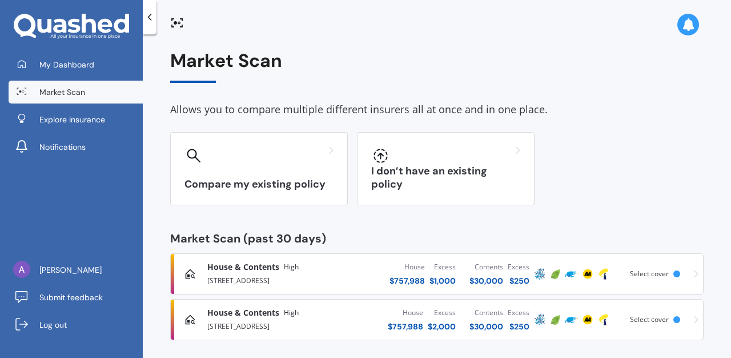  Describe the element at coordinates (72, 119) in the screenshot. I see `span: Explore insurance` at that location.